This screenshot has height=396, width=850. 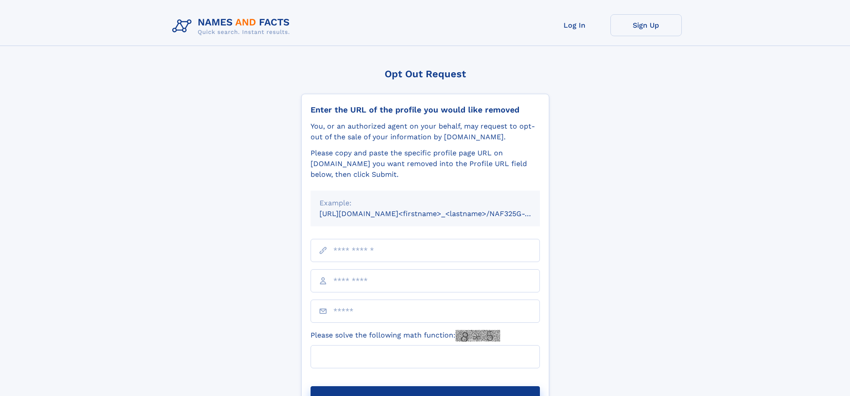 I want to click on a: Log In, so click(x=575, y=25).